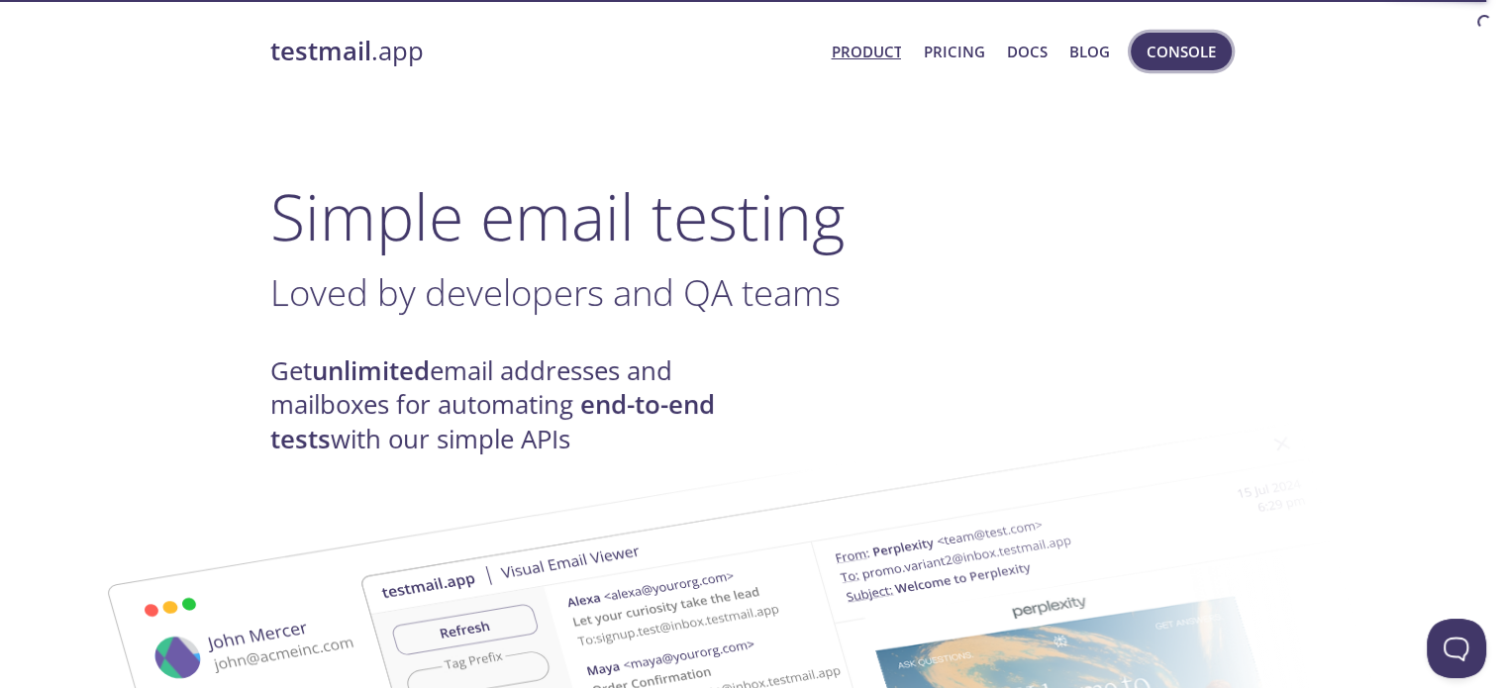 Image resolution: width=1506 pixels, height=688 pixels. What do you see at coordinates (542, 51) in the screenshot?
I see `a: testmail.app` at bounding box center [542, 51].